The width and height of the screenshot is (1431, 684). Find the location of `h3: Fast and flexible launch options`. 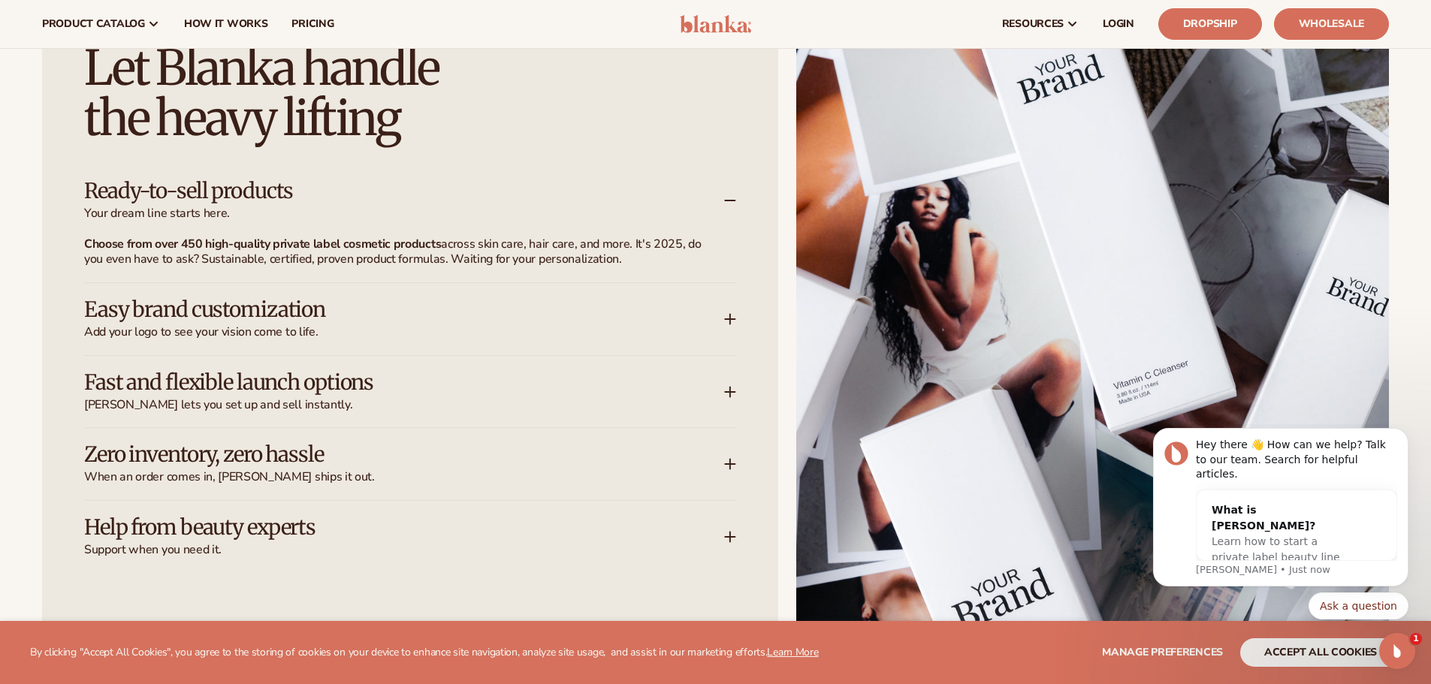

h3: Fast and flexible launch options is located at coordinates (381, 382).